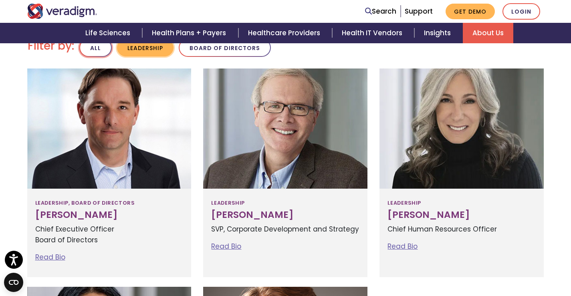 The image size is (571, 296). What do you see at coordinates (95, 48) in the screenshot?
I see `button: All` at bounding box center [95, 48].